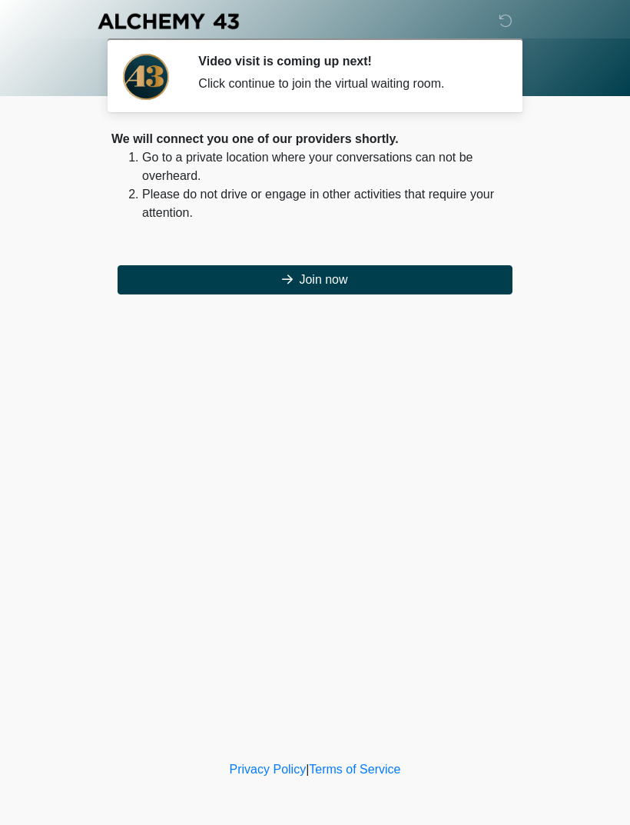 The width and height of the screenshot is (630, 825). What do you see at coordinates (168, 21) in the screenshot?
I see `img: Alchemy 43 Logo` at bounding box center [168, 21].